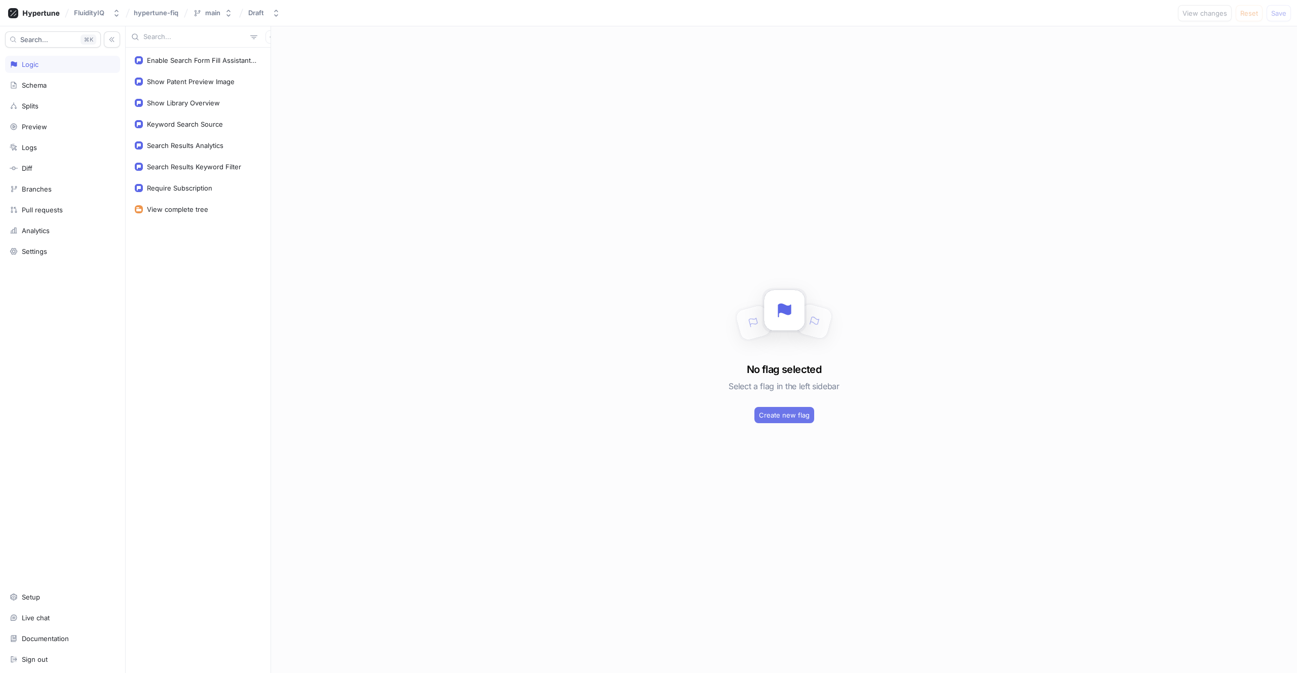 This screenshot has width=1297, height=673. Describe the element at coordinates (185, 145) in the screenshot. I see `div: Search Results Analytics` at that location.